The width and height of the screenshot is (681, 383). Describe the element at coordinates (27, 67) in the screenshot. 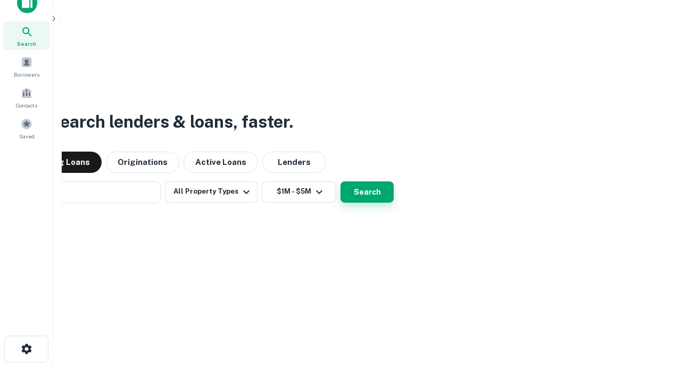

I see `a: Borrowers` at that location.